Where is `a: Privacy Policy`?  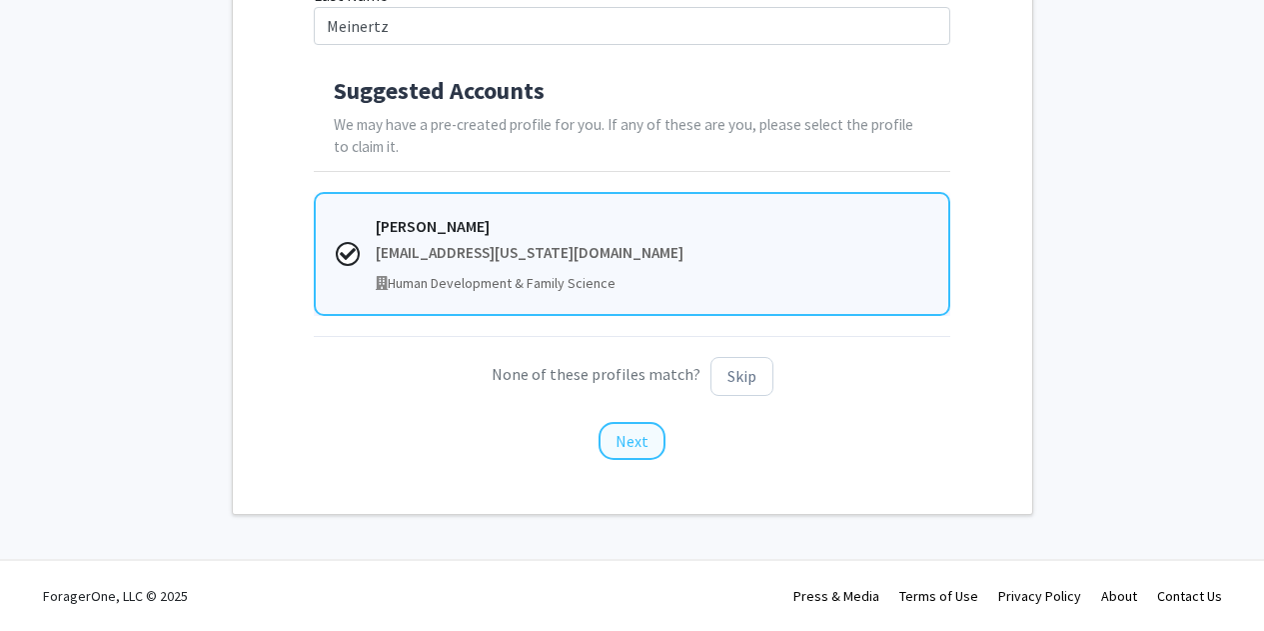
a: Privacy Policy is located at coordinates (1039, 596).